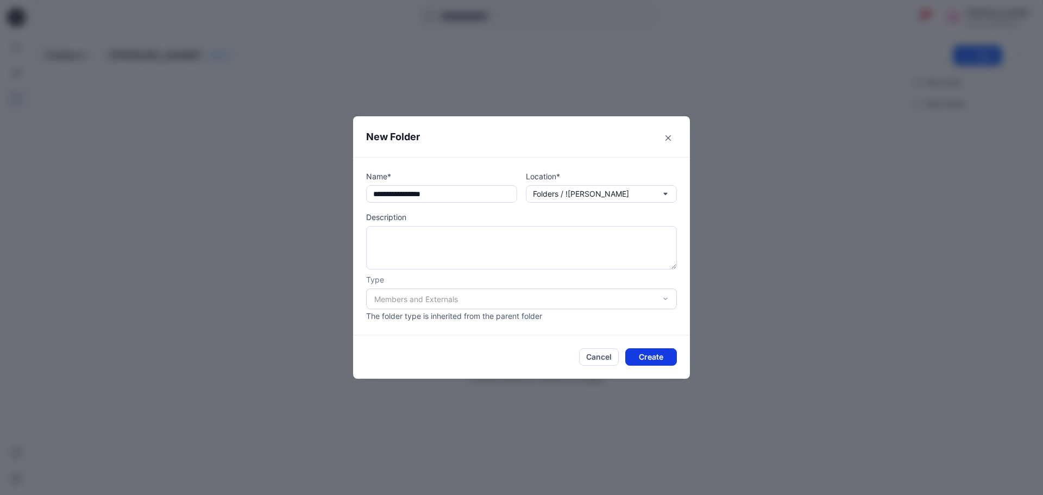 The width and height of the screenshot is (1043, 495). I want to click on p: Type, so click(522, 279).